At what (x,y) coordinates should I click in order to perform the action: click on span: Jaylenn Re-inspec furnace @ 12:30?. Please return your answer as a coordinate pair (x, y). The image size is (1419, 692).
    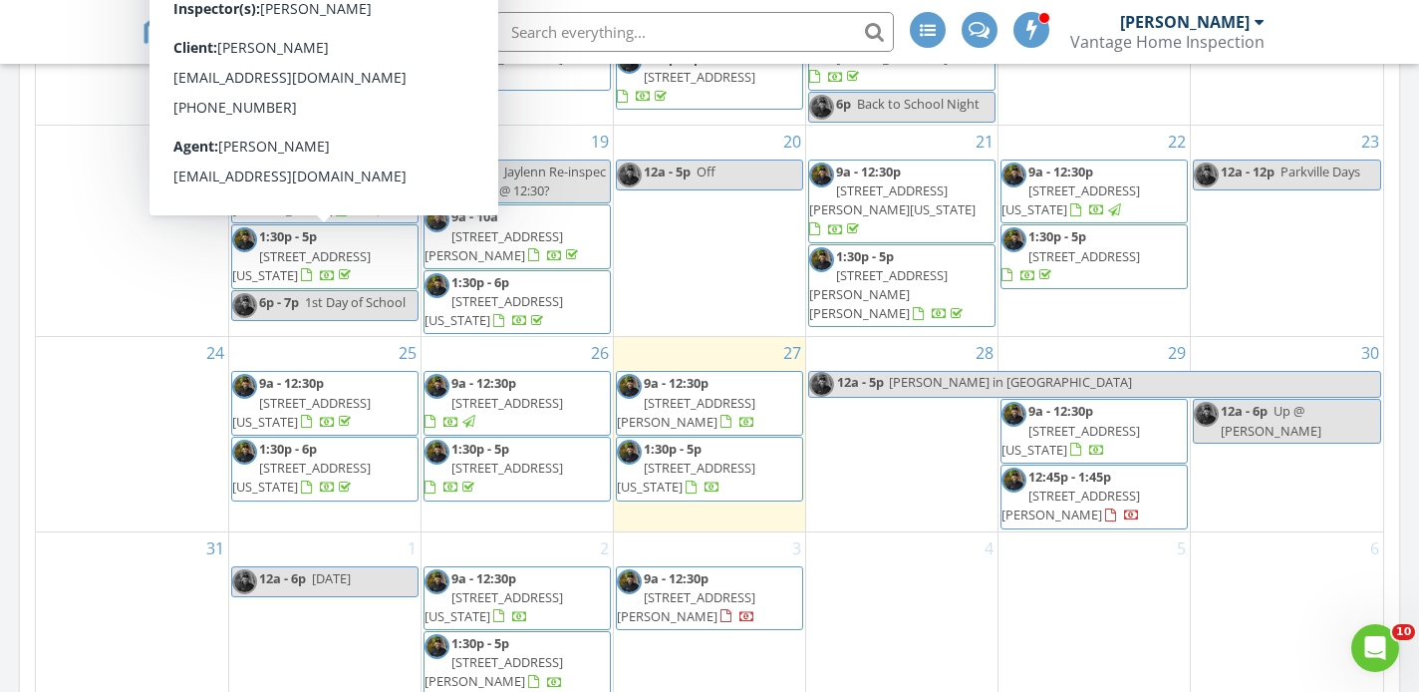
    Looking at the image, I should click on (528, 180).